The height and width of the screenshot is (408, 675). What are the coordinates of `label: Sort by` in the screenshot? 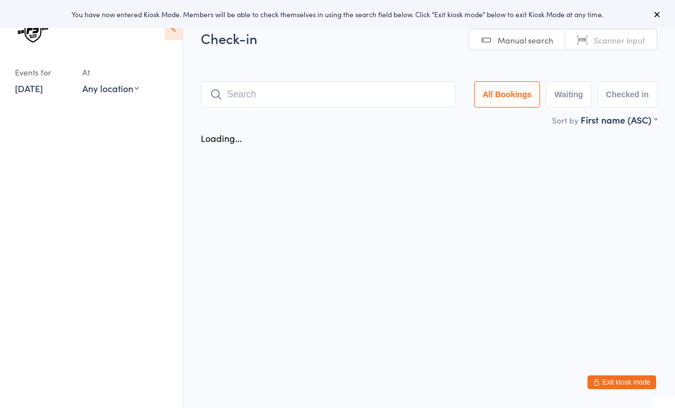 It's located at (565, 120).